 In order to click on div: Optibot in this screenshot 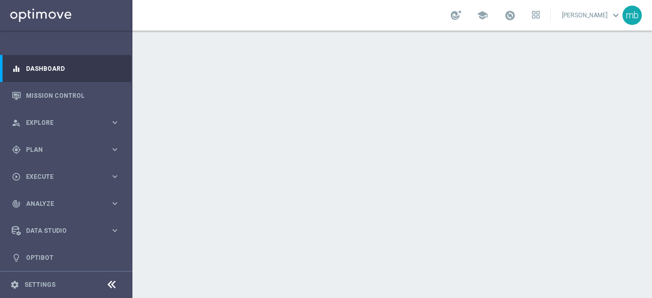, I will do `click(66, 257)`.